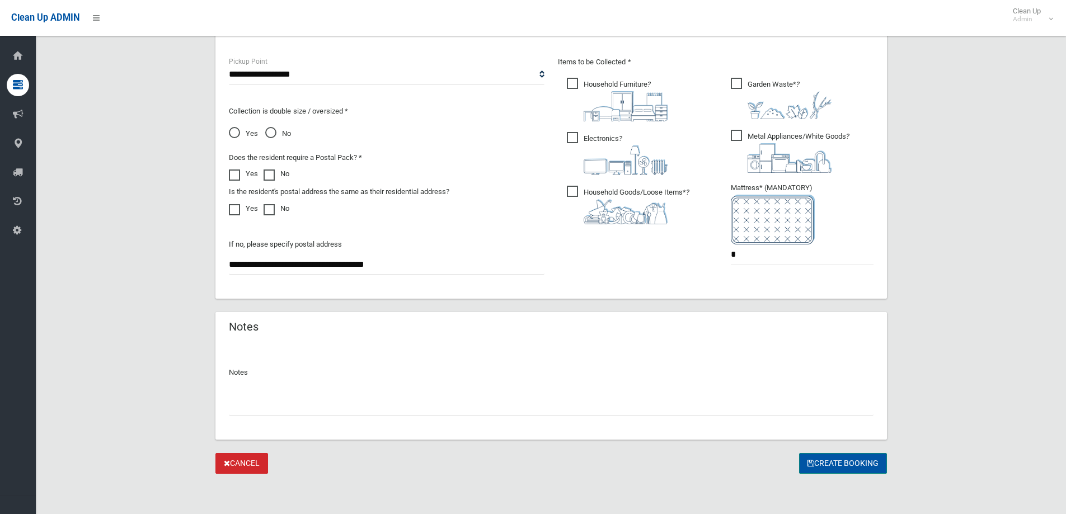 Image resolution: width=1066 pixels, height=514 pixels. What do you see at coordinates (387, 111) in the screenshot?
I see `p: Collection is double size / oversized *` at bounding box center [387, 111].